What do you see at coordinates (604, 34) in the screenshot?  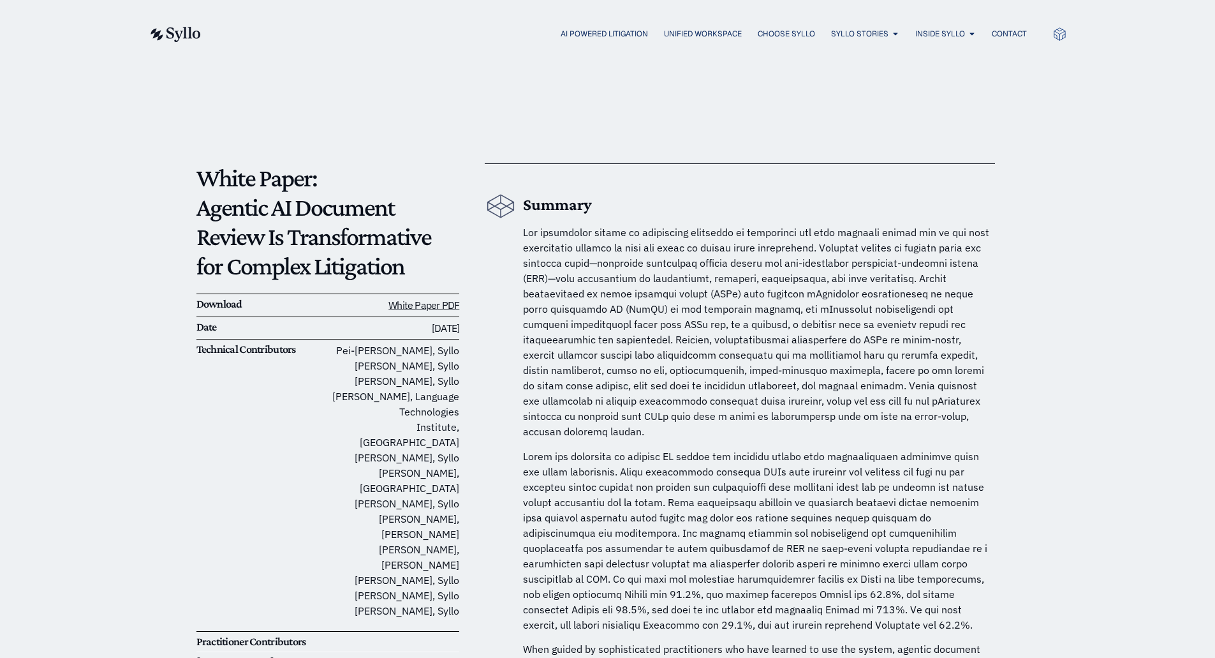 I see `span: AI Powered Litigation` at bounding box center [604, 34].